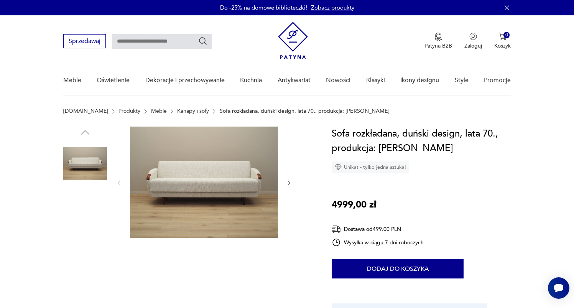  I want to click on button: 0Koszyk, so click(503, 41).